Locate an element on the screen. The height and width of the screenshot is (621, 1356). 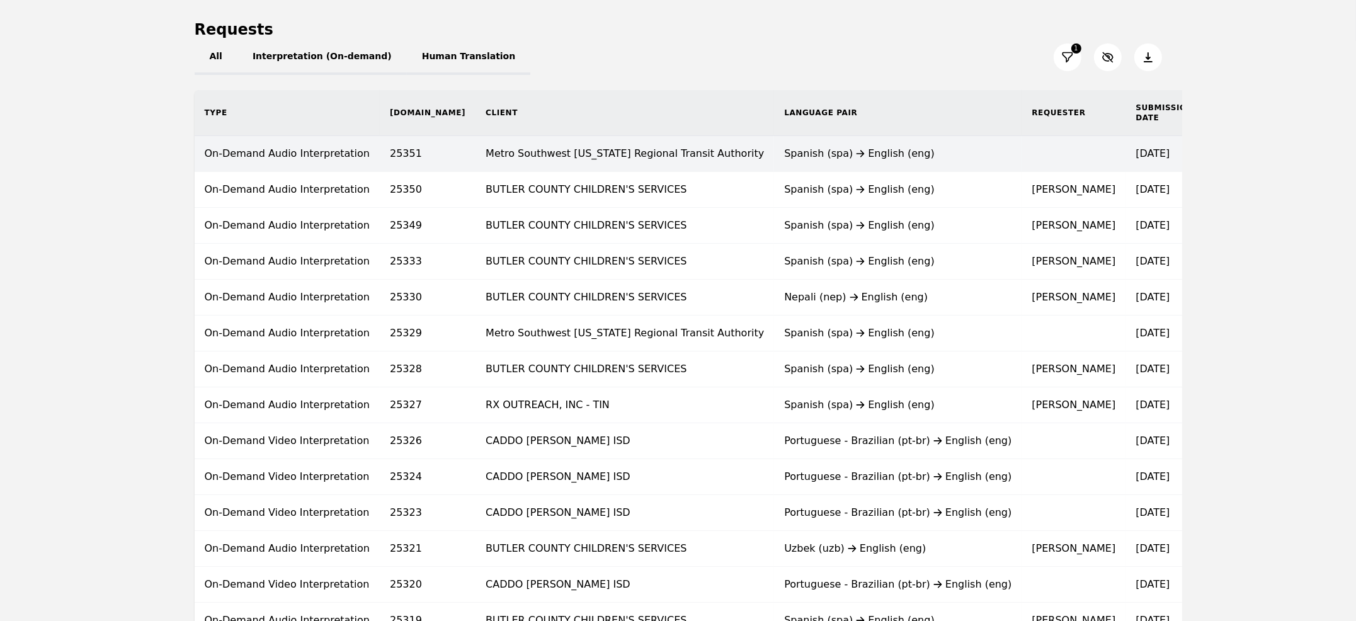
button: Export Jobs is located at coordinates (1148, 57).